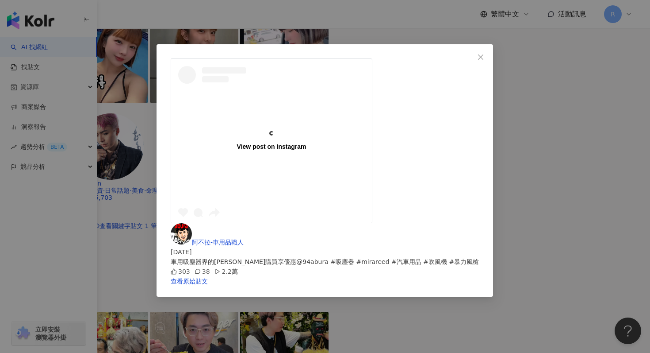 This screenshot has height=353, width=650. I want to click on div: 2.2萬, so click(226, 271).